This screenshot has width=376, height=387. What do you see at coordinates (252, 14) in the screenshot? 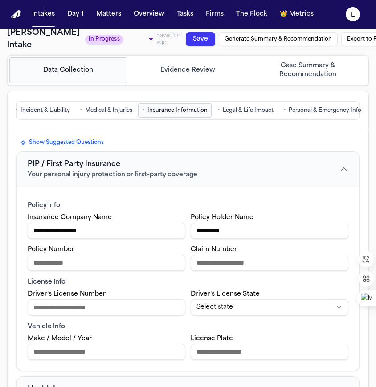
I see `button: The Flock` at bounding box center [252, 14].